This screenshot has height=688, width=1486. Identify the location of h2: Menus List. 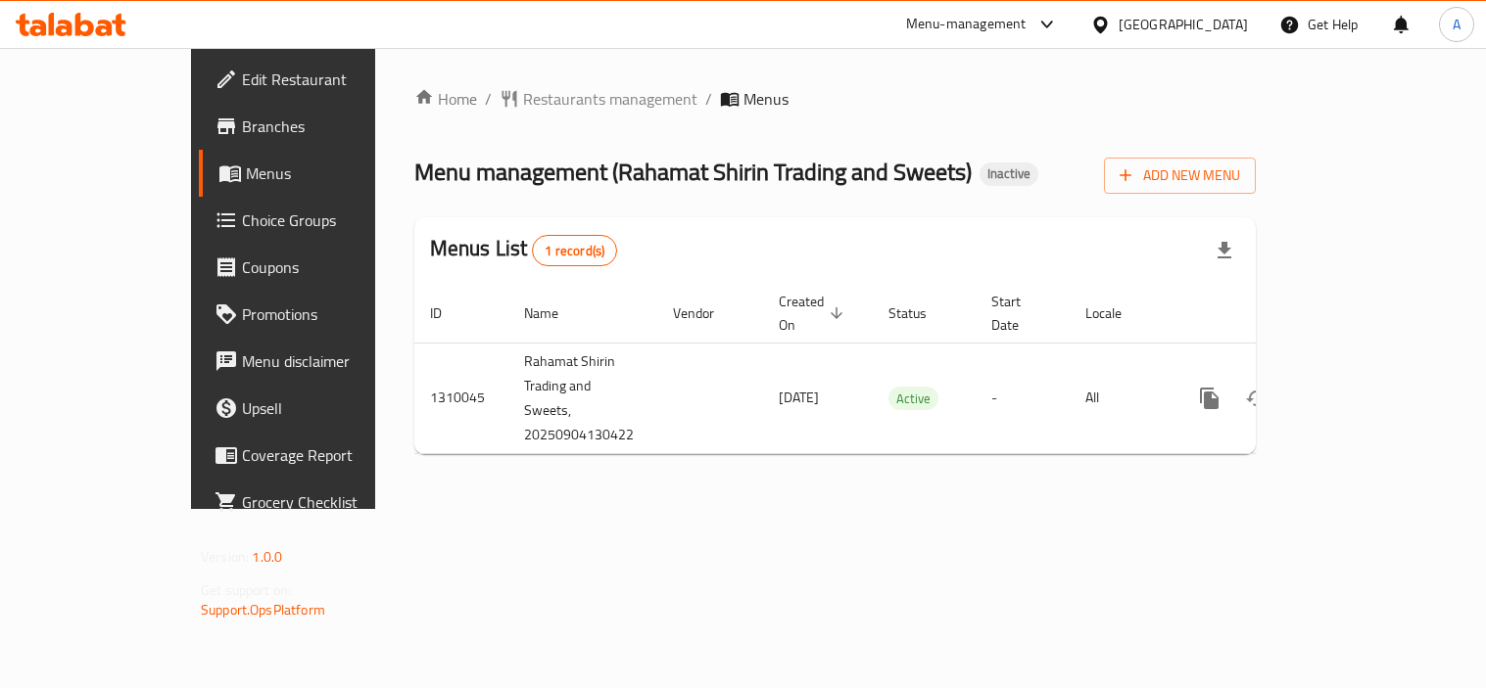
(523, 250).